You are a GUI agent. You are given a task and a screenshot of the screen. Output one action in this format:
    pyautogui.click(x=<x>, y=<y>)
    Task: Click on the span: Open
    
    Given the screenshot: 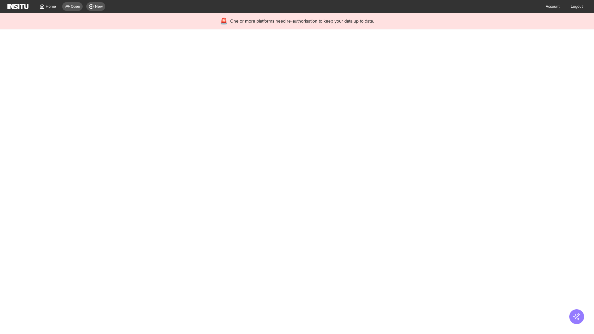 What is the action you would take?
    pyautogui.click(x=76, y=7)
    